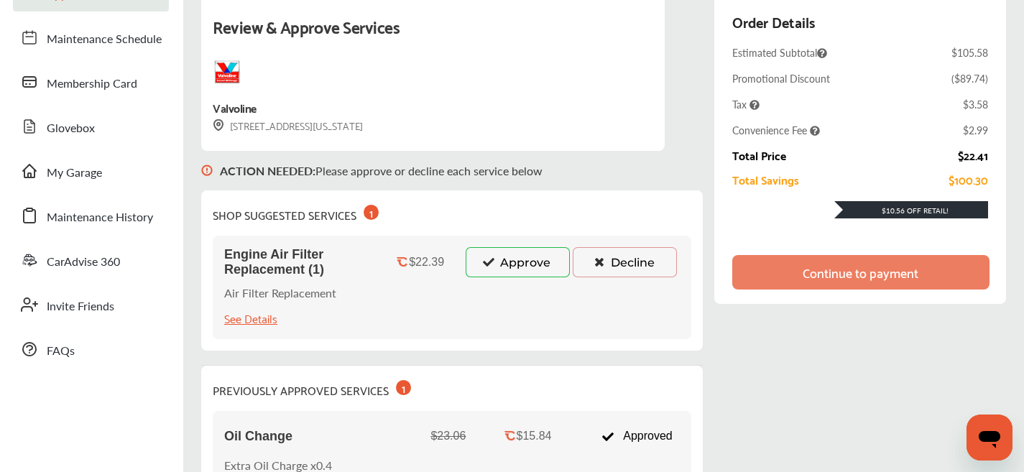 Image resolution: width=1024 pixels, height=472 pixels. Describe the element at coordinates (746, 104) in the screenshot. I see `span: Tax` at that location.